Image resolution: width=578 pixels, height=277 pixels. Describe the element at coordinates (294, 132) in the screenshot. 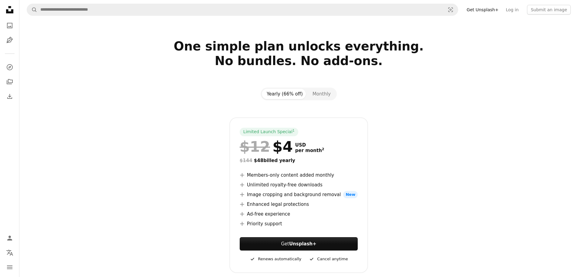

I see `a: 1` at that location.